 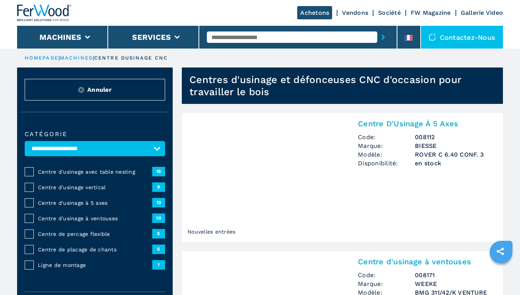 I want to click on h2: Centre d'usinage à ventouses, so click(x=426, y=262).